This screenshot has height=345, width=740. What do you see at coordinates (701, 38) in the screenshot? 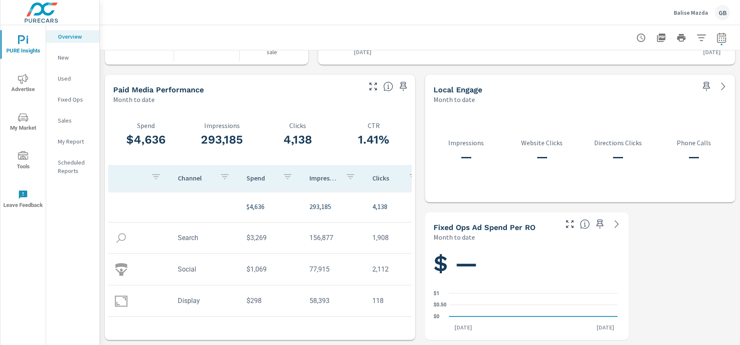
I see `button: Apply Filters` at bounding box center [701, 38].